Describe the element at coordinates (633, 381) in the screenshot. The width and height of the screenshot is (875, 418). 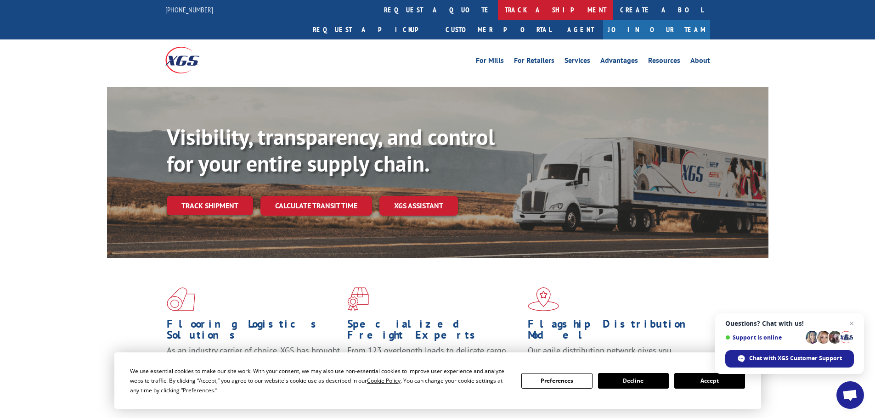
I see `button: Decline` at that location.